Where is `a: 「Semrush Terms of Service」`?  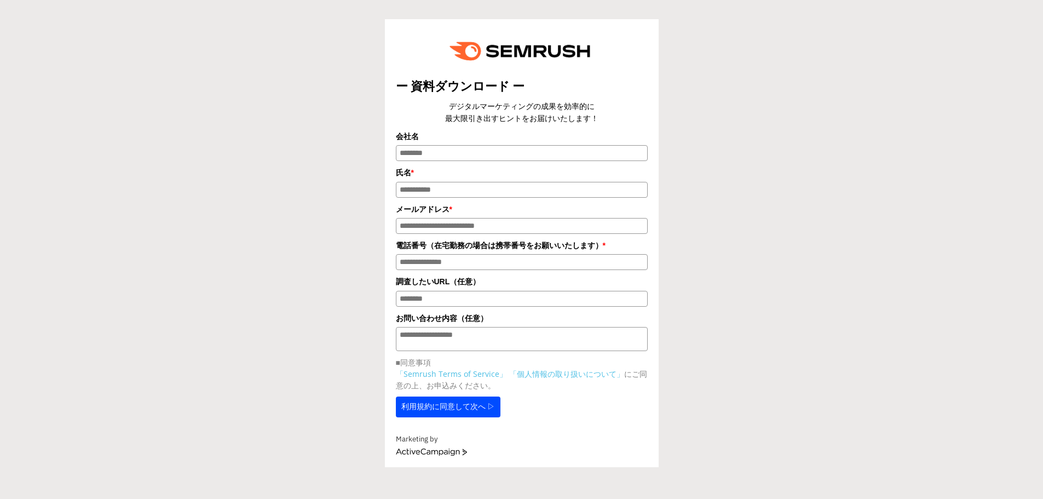
a: 「Semrush Terms of Service」 is located at coordinates (451, 373).